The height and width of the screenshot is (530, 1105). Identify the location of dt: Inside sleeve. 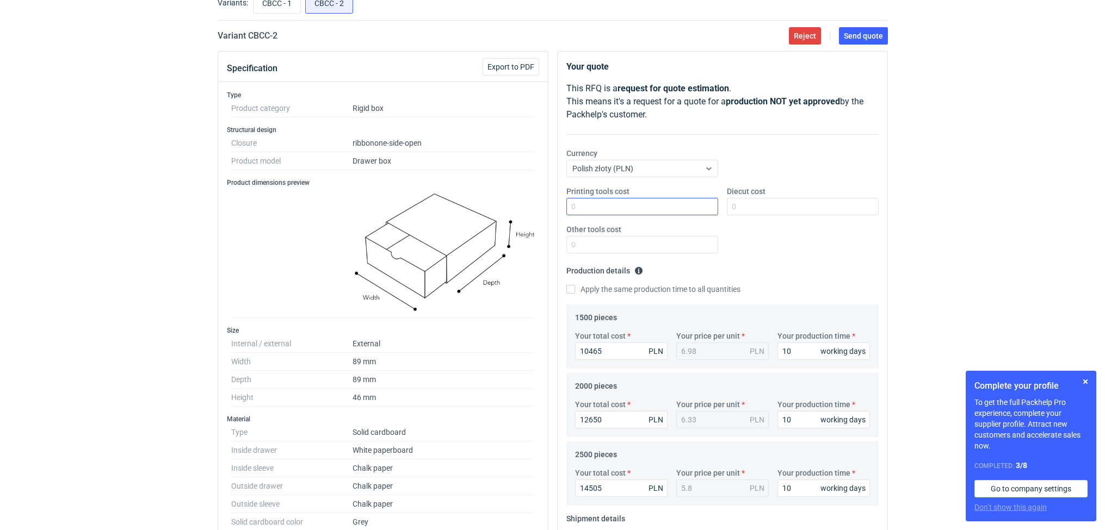
(292, 468).